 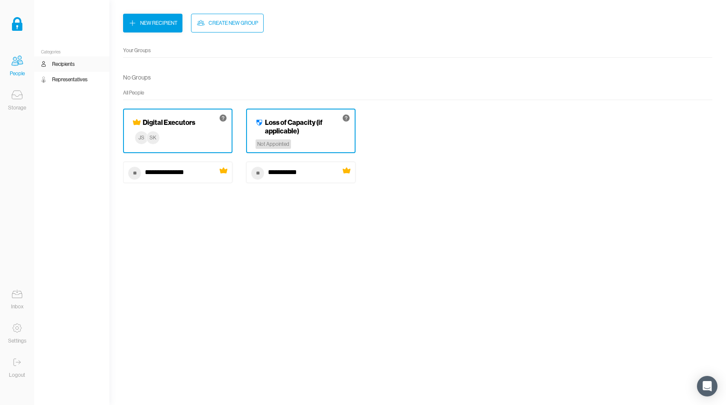 What do you see at coordinates (70, 79) in the screenshot?
I see `div: Representatives` at bounding box center [70, 79].